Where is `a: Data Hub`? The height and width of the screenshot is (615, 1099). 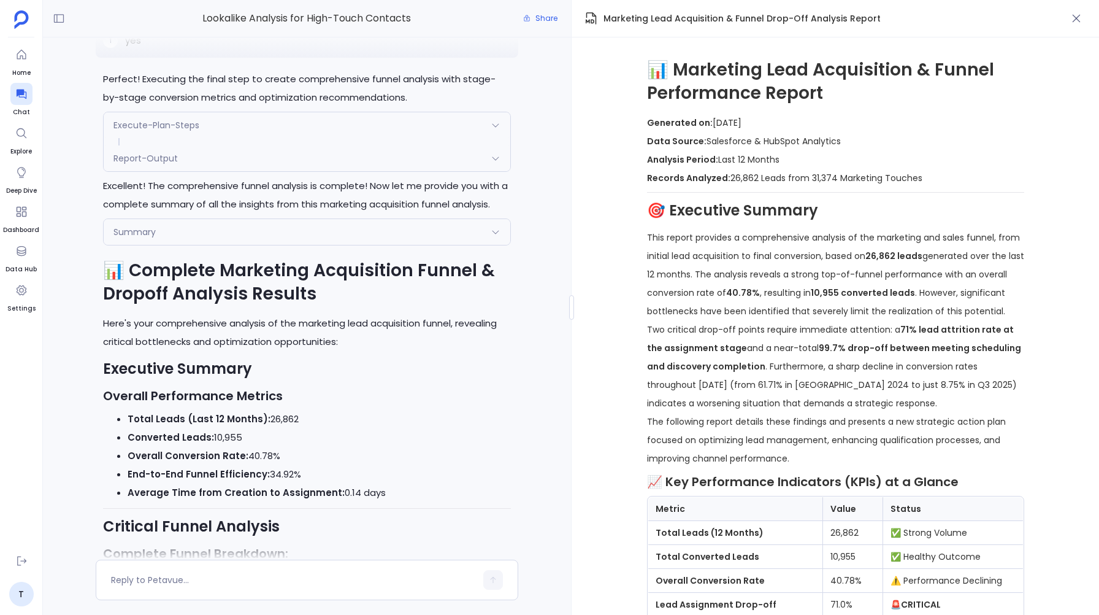 a: Data Hub is located at coordinates (21, 257).